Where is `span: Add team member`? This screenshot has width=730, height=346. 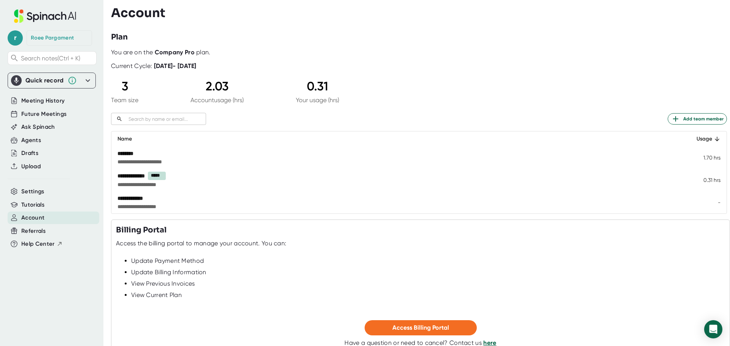
span: Add team member is located at coordinates (697, 119).